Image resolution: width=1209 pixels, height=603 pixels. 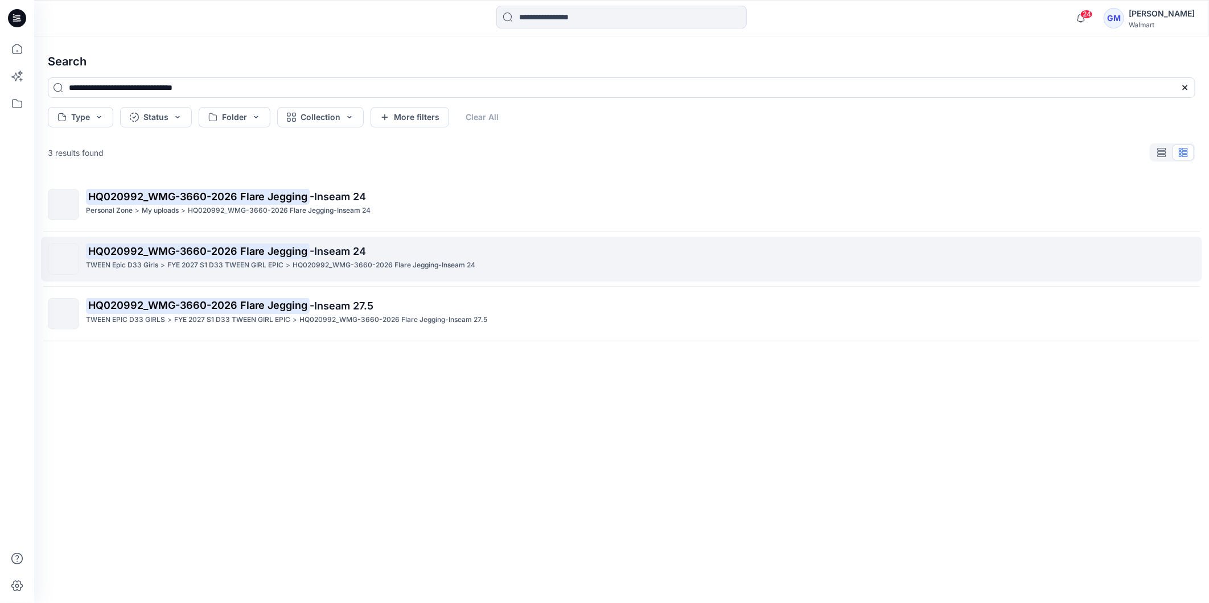 I want to click on a: HQ020992_WMG-3660-2026 Flare Jegging-Inseam 24Personal Zone>My uploads>HQ020992_WMG-3660-2026 Fla..., so click(x=621, y=204).